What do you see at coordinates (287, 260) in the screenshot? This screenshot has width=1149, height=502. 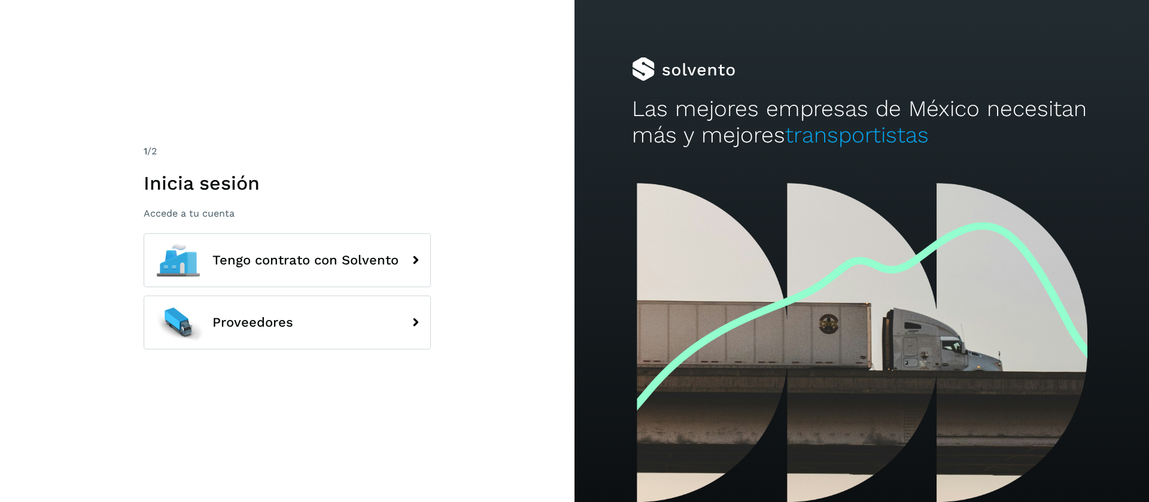 I see `button: Tengo contrato con Solvento` at bounding box center [287, 260].